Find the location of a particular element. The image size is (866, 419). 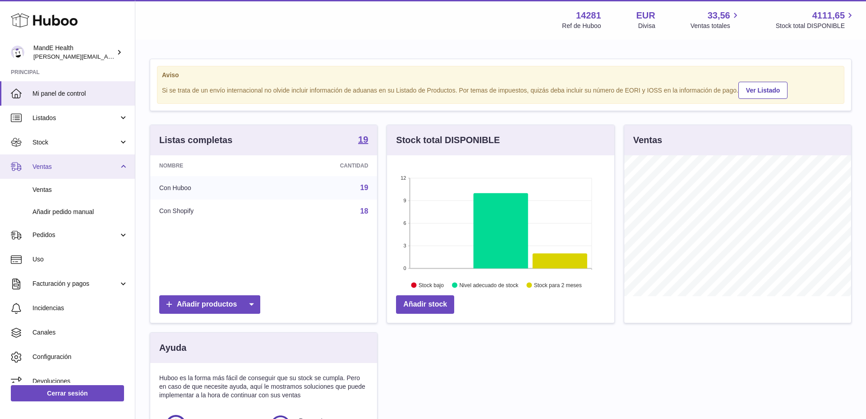

a: Añadir stock is located at coordinates (425, 304).